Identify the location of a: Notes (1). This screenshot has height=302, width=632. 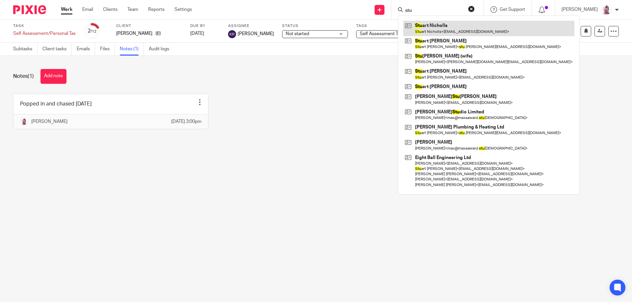
(132, 49).